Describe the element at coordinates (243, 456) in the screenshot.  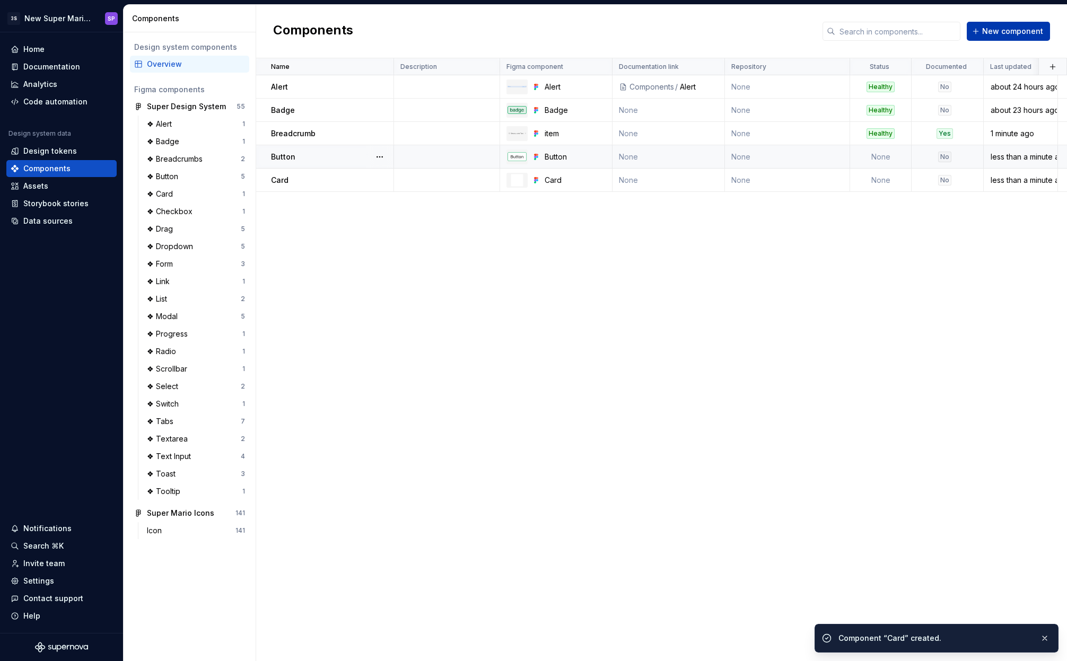
I see `div: 4` at that location.